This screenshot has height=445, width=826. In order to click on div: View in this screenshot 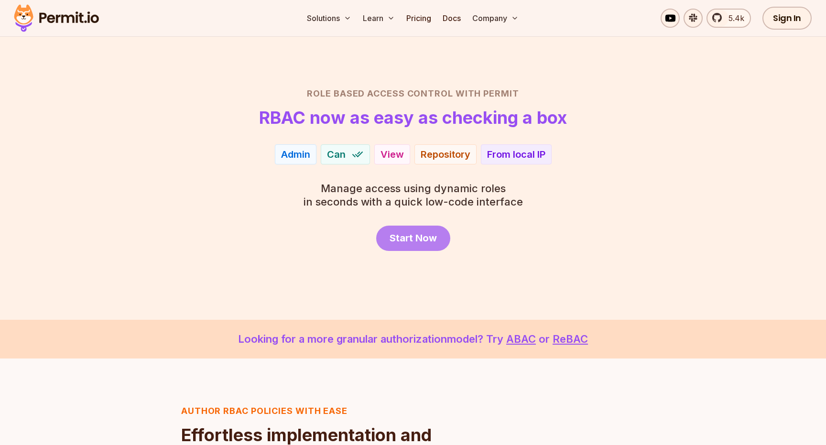, I will do `click(392, 154)`.